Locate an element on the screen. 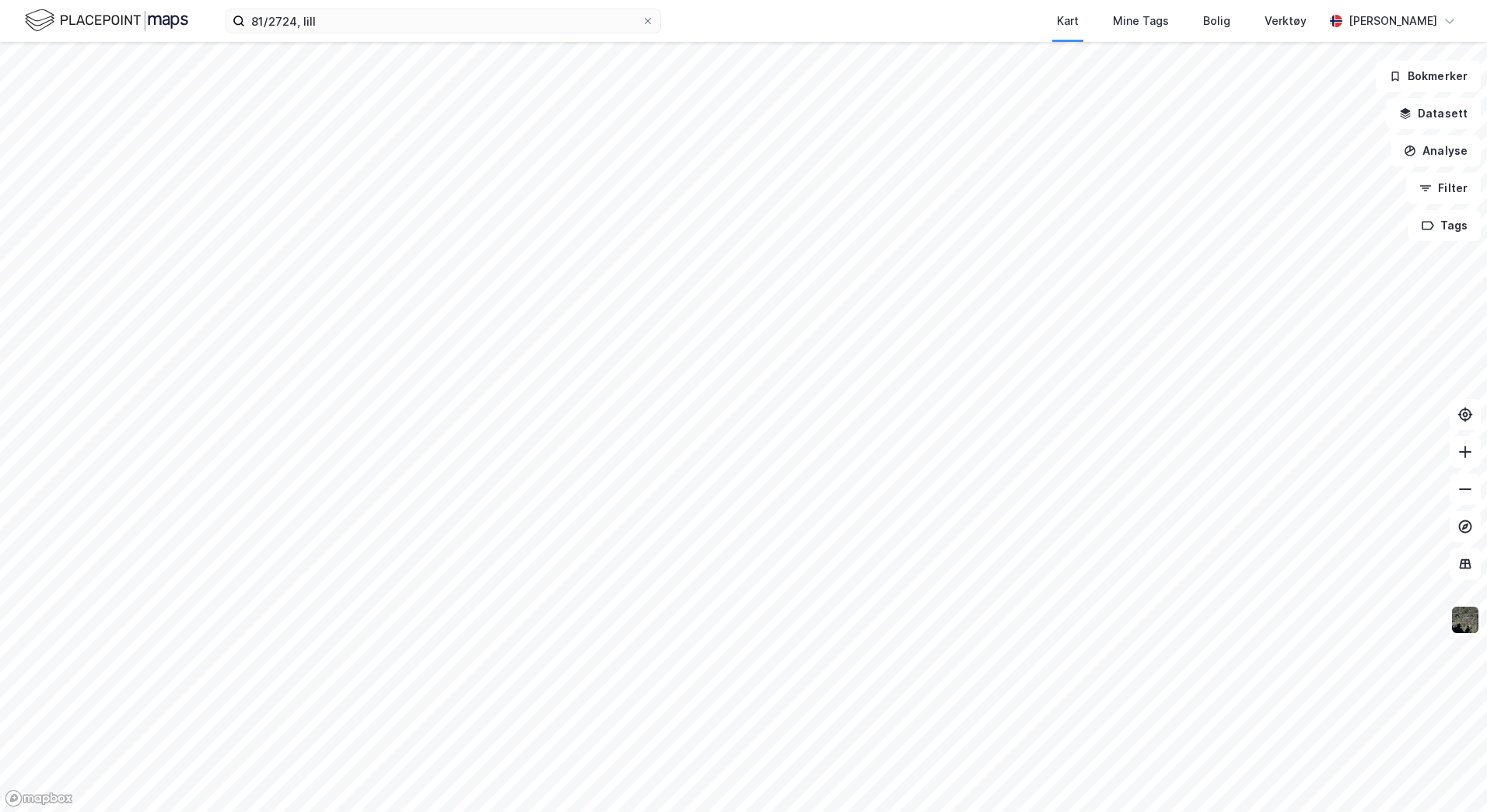 This screenshot has width=1487, height=812. a: Mapbox homepage is located at coordinates (39, 798).